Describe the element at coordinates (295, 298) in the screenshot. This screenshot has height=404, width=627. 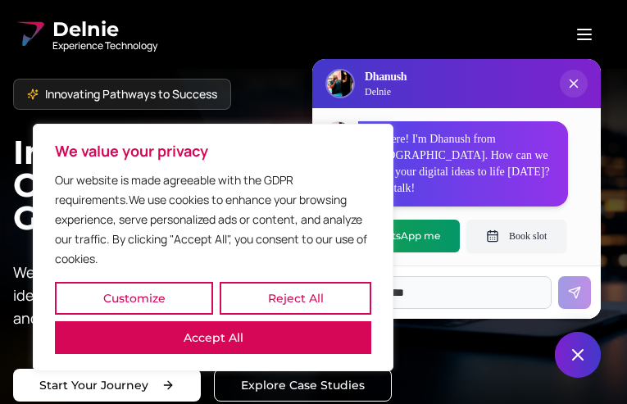
I see `button: Reject All` at that location.